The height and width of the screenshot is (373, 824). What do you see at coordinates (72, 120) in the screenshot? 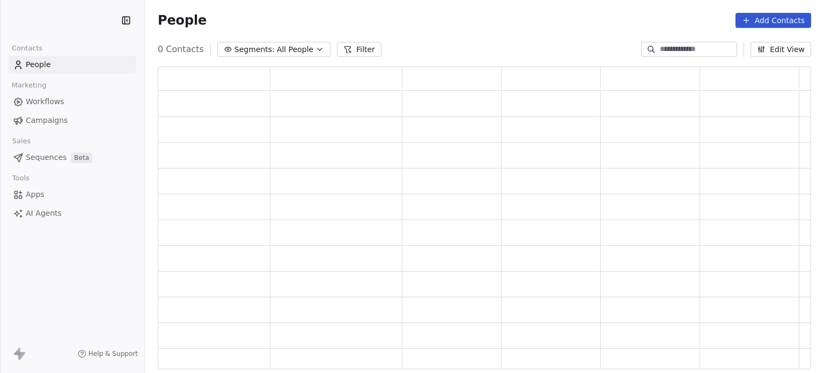
I see `a: Campaigns` at bounding box center [72, 120].